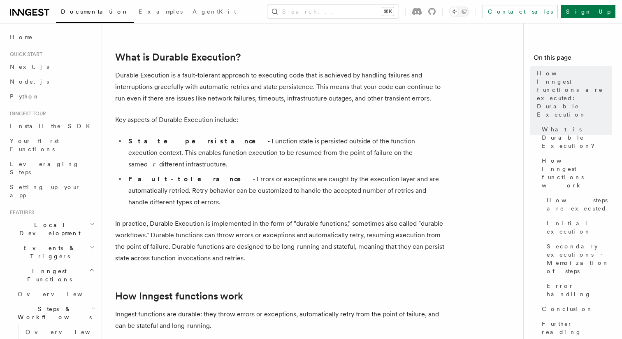 This screenshot has height=339, width=622. What do you see at coordinates (56, 294) in the screenshot?
I see `a: Overview` at bounding box center [56, 294].